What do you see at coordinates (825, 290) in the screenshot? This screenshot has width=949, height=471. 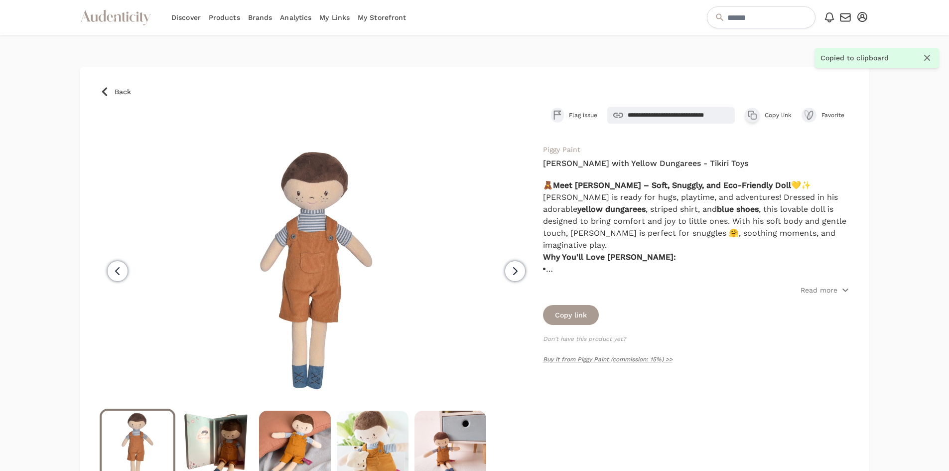 I see `button: Read more` at bounding box center [825, 290].